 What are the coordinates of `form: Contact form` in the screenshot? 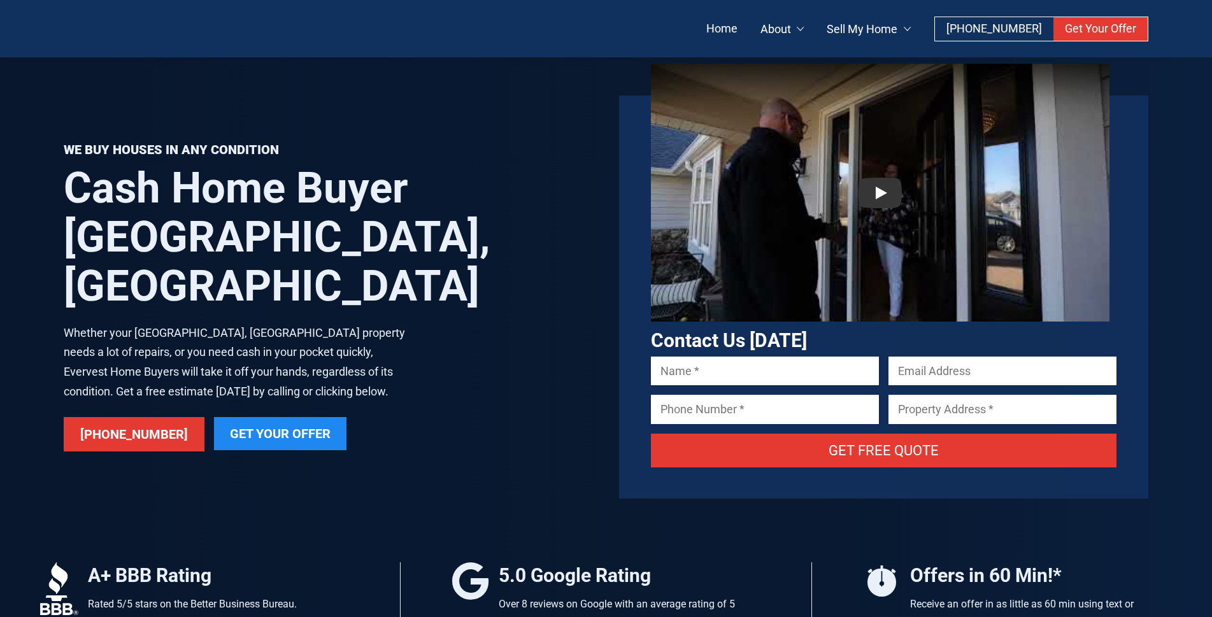 It's located at (884, 420).